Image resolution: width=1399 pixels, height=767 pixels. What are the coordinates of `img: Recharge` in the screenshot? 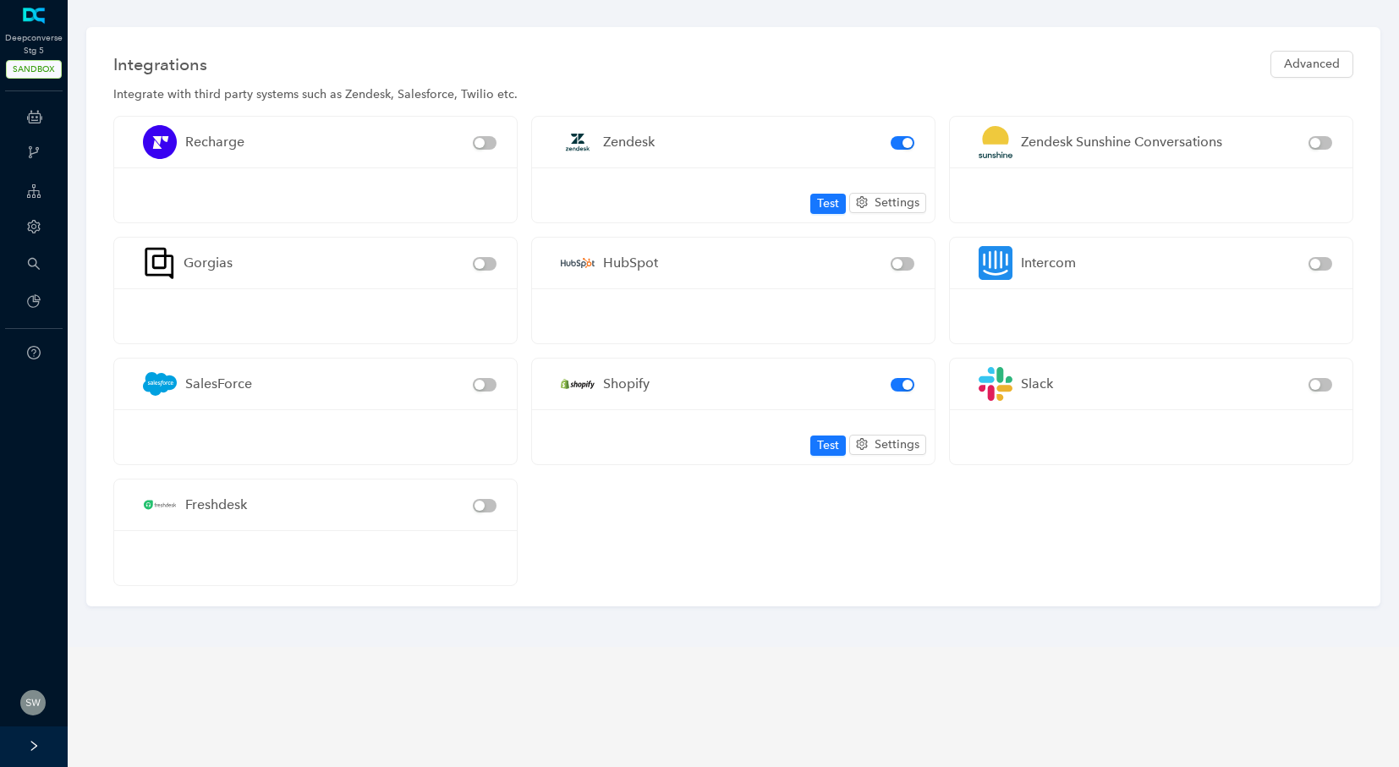 It's located at (160, 142).